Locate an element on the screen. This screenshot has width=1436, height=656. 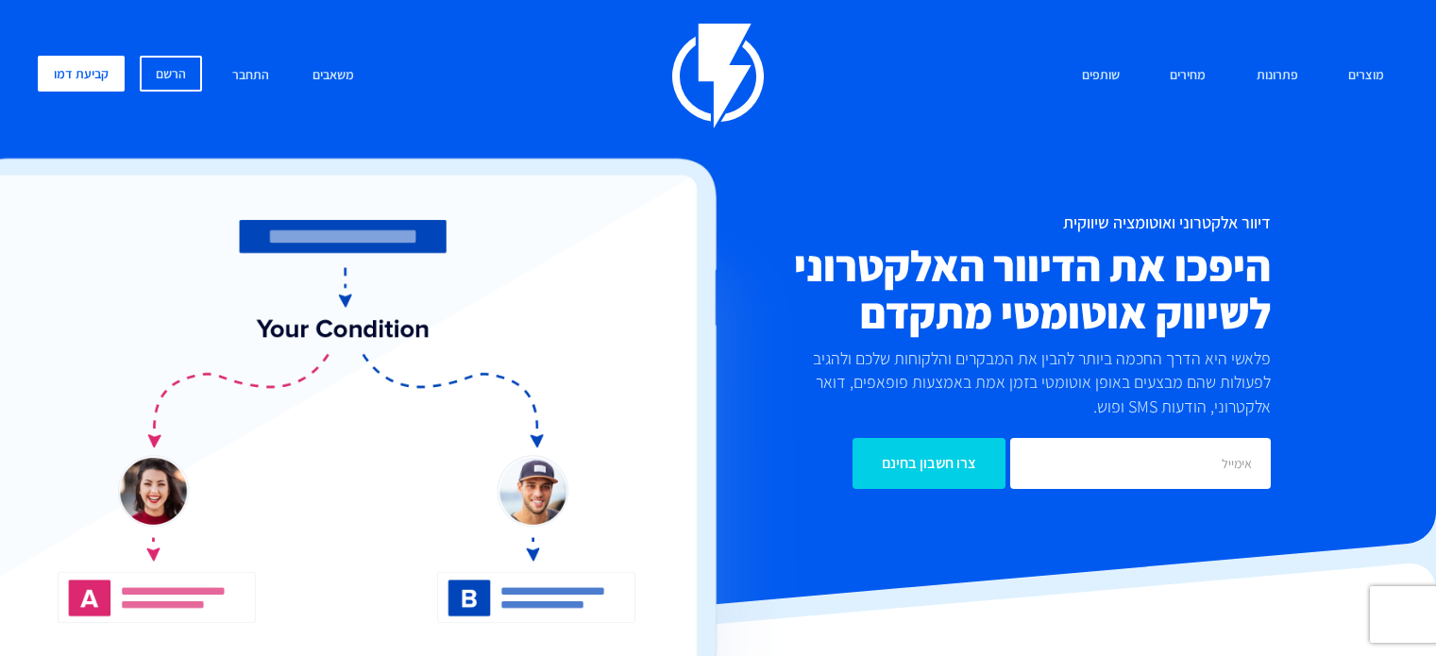
a: מוצרים is located at coordinates (1366, 76).